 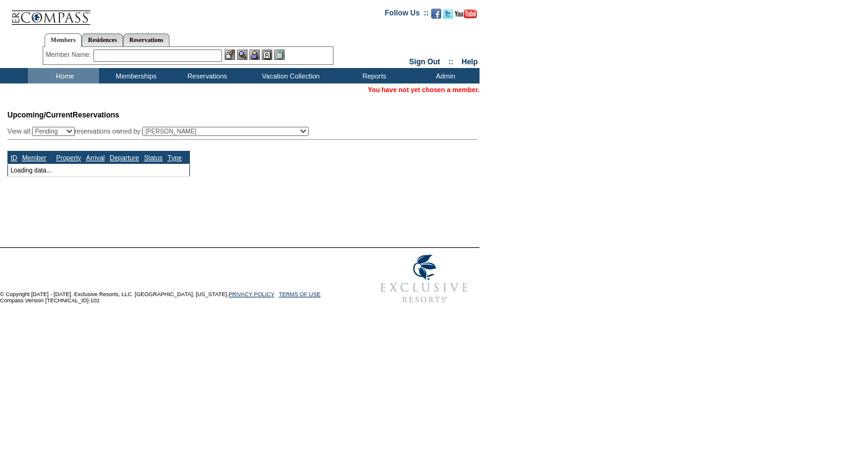 What do you see at coordinates (63, 115) in the screenshot?
I see `span: Reservations` at bounding box center [63, 115].